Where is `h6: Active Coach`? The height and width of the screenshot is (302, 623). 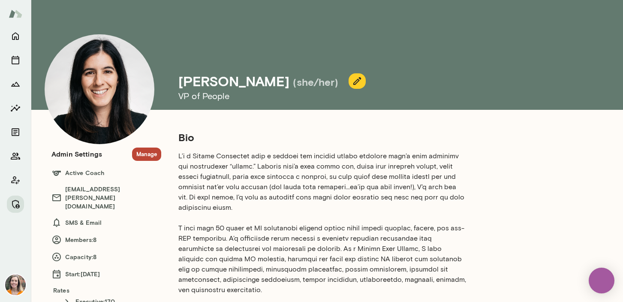
h6: Active Coach is located at coordinates (106, 173).